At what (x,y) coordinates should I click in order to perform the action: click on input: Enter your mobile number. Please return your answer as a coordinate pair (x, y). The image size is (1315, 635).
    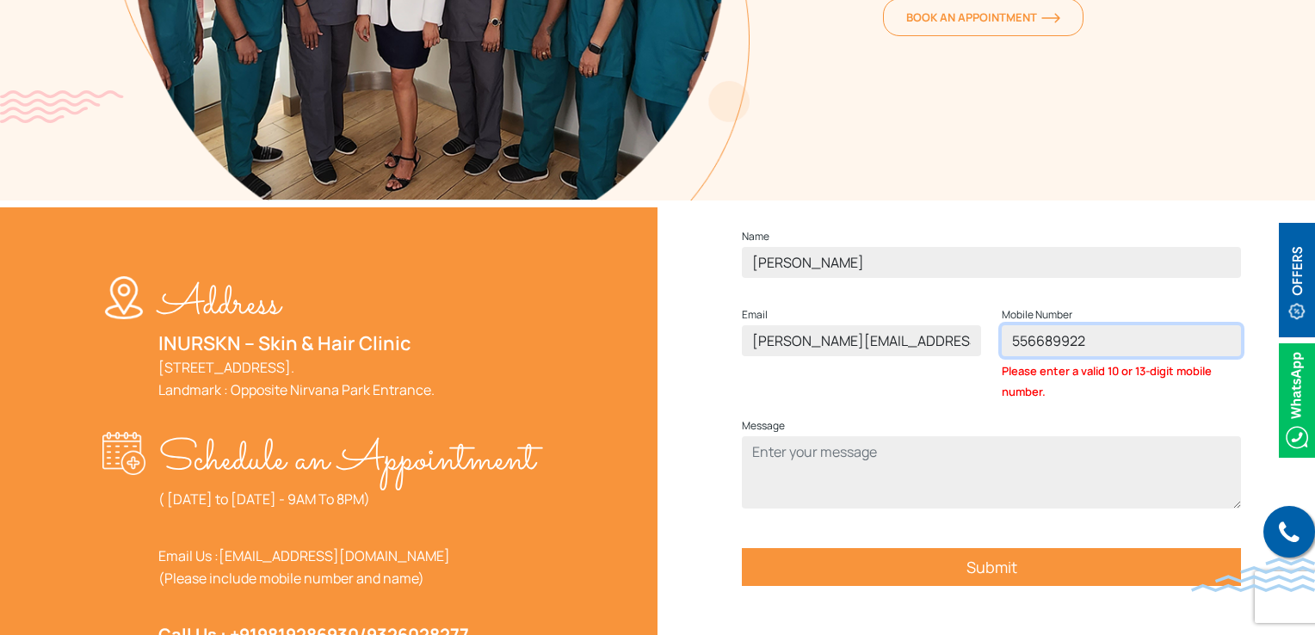
    Looking at the image, I should click on (1122, 341).